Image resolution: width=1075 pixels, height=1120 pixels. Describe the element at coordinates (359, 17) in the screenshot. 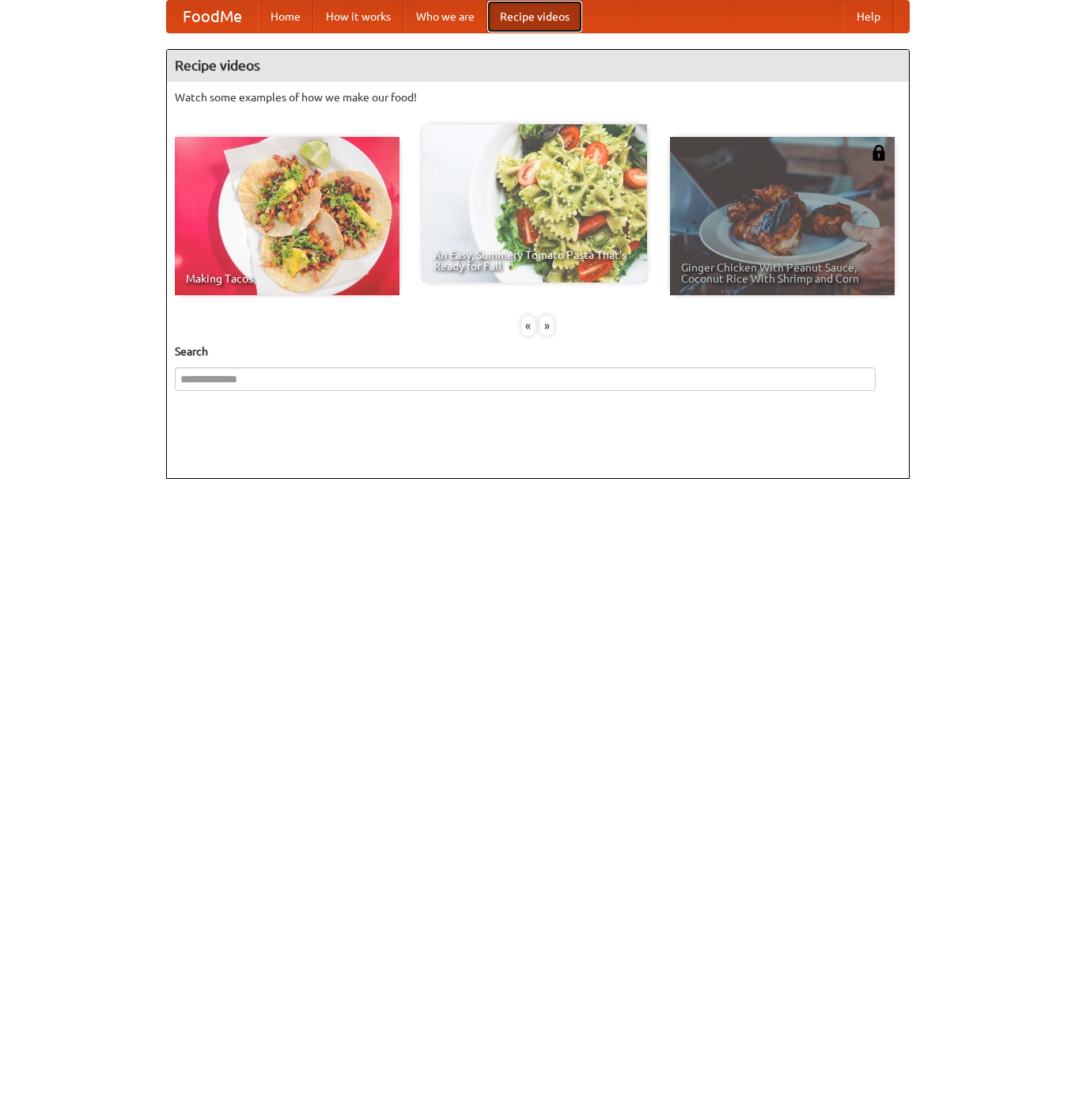

I see `a: How it works` at that location.